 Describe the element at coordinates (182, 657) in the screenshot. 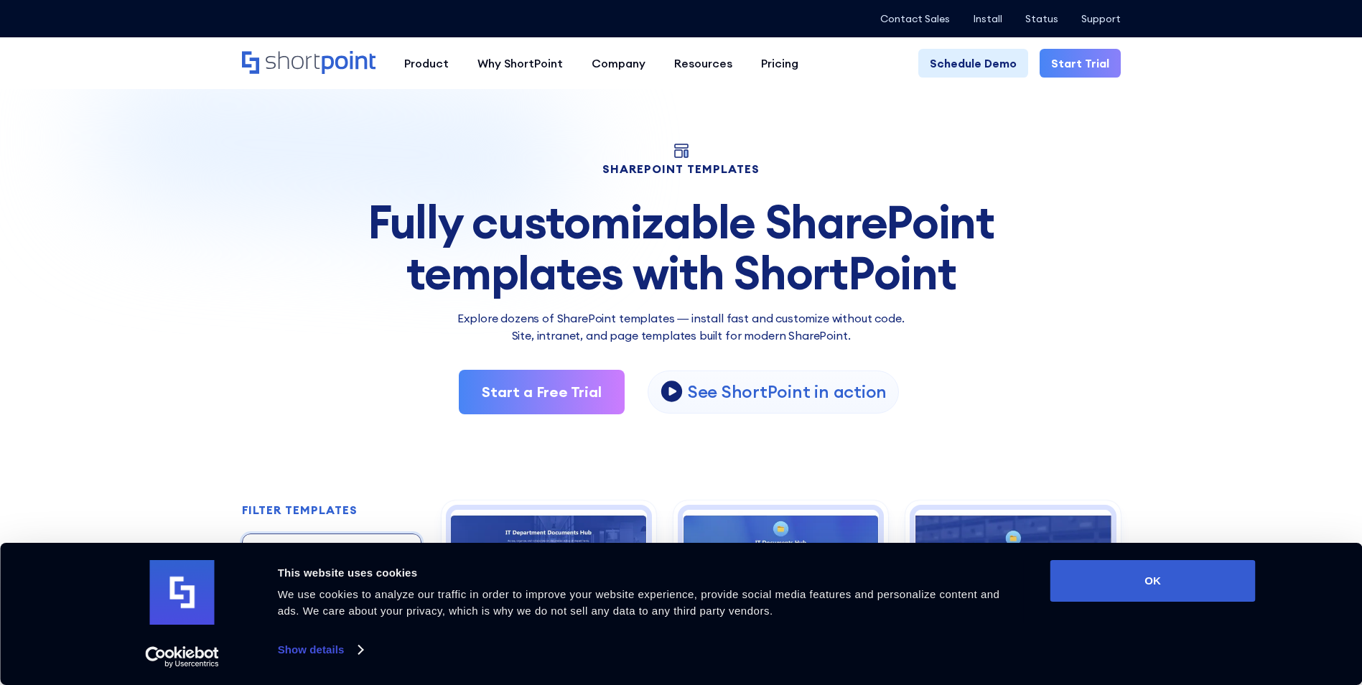

I see `a: Usercentrics Cookiebot - opens in a new window` at that location.